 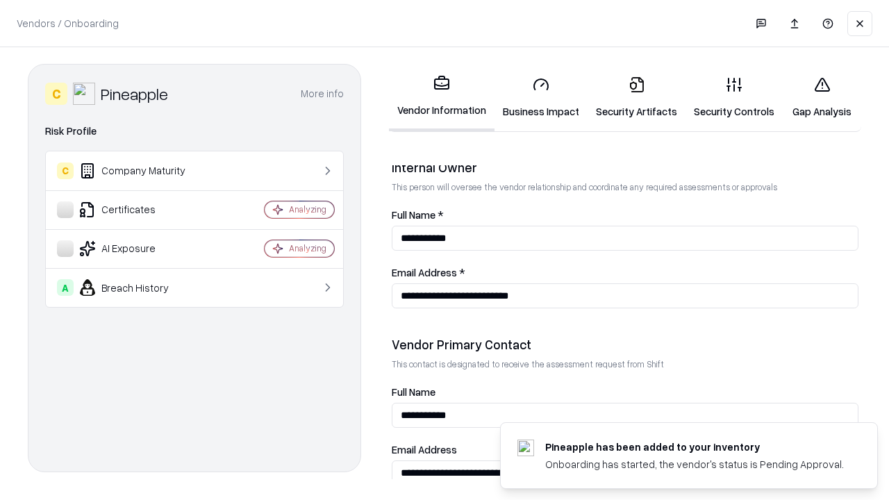 I want to click on div: Certificates, so click(x=140, y=210).